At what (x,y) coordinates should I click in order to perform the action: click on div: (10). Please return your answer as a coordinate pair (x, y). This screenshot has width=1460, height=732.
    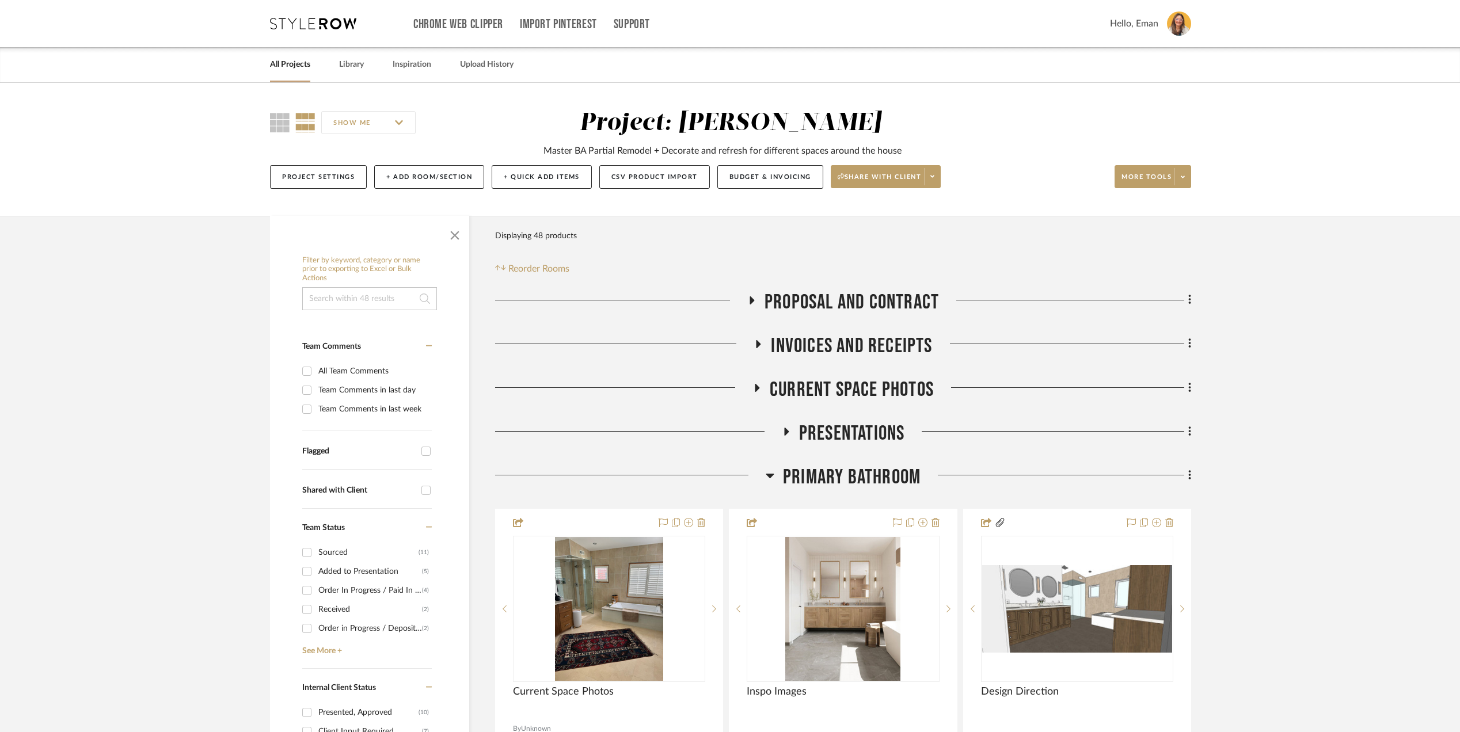
    Looking at the image, I should click on (424, 713).